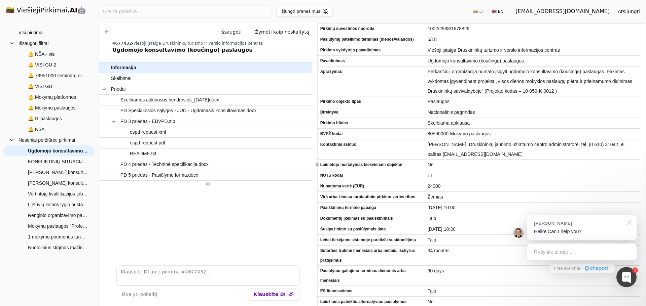  I want to click on span: Aprašymas, so click(371, 72).